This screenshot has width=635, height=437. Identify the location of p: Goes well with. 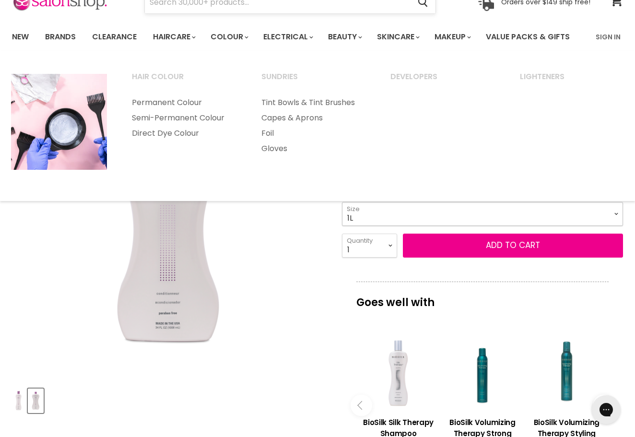
(482, 297).